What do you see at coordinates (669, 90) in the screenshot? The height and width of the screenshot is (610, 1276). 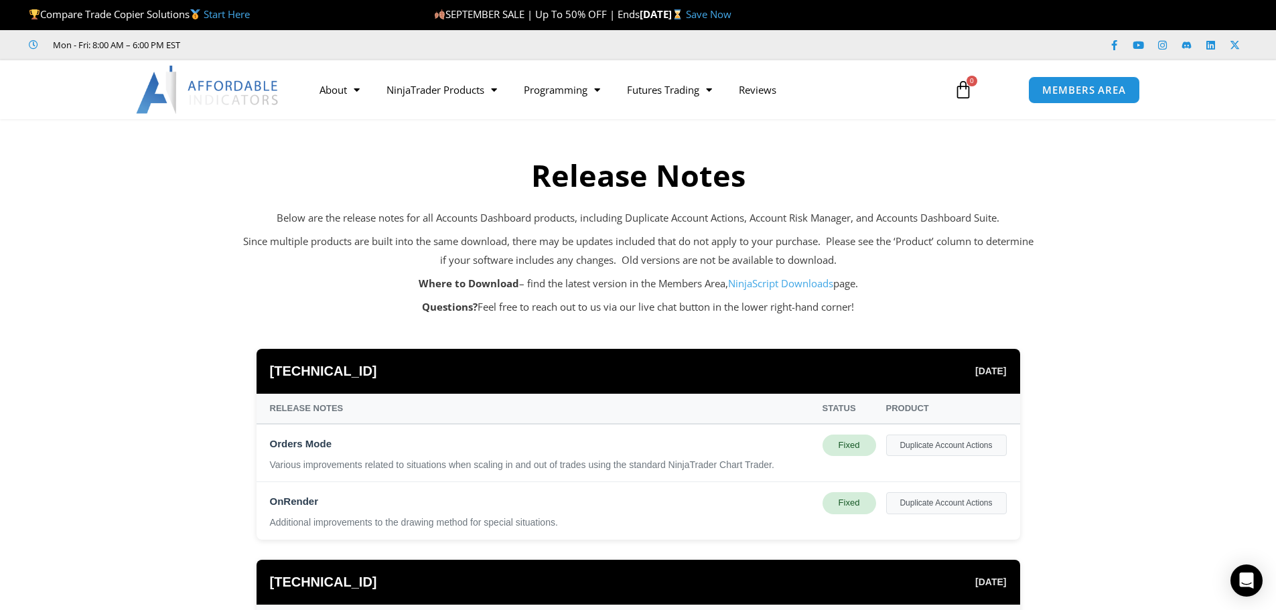 I see `a: Futures Trading` at bounding box center [669, 90].